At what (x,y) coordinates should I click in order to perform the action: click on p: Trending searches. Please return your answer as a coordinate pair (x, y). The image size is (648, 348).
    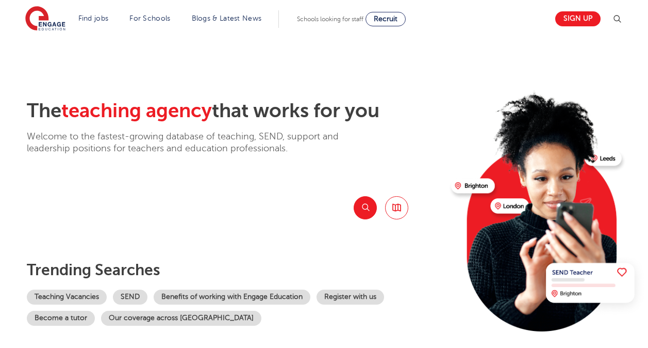
    Looking at the image, I should click on (235, 270).